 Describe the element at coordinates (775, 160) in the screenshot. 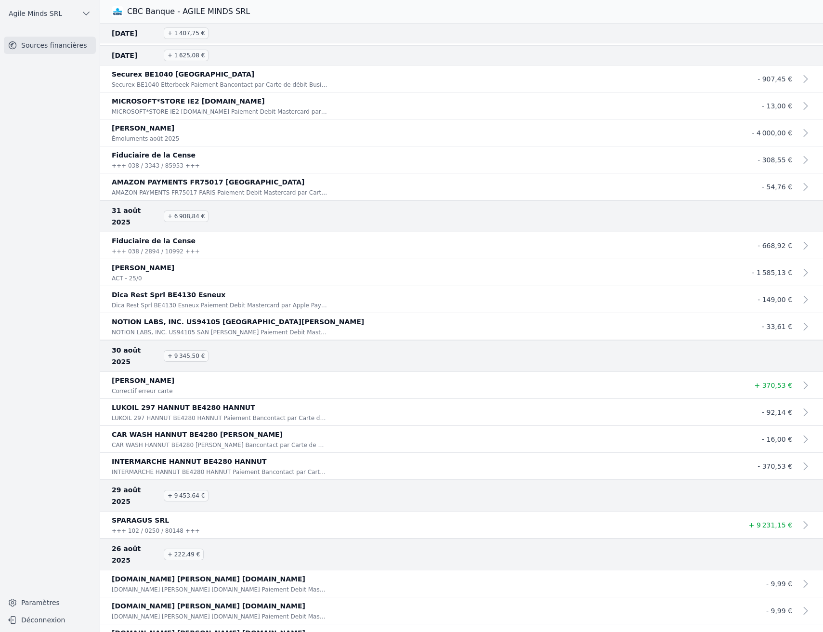

I see `span: - 308,55 €` at that location.